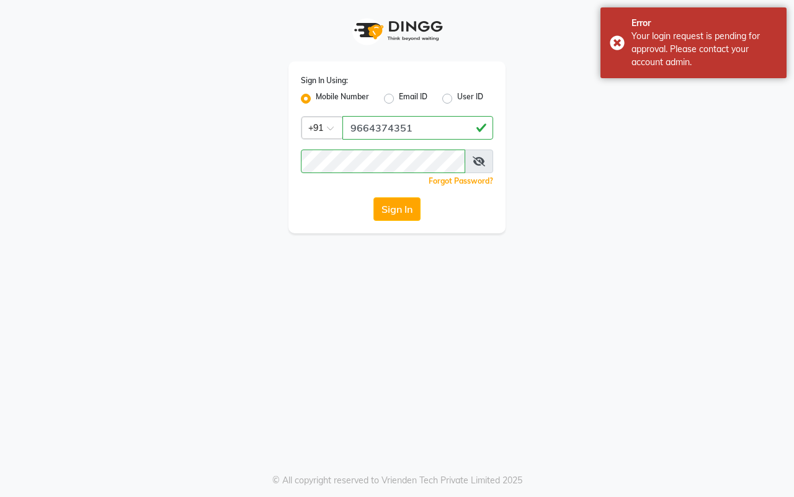 The width and height of the screenshot is (794, 497). What do you see at coordinates (704, 23) in the screenshot?
I see `div: Error` at bounding box center [704, 23].